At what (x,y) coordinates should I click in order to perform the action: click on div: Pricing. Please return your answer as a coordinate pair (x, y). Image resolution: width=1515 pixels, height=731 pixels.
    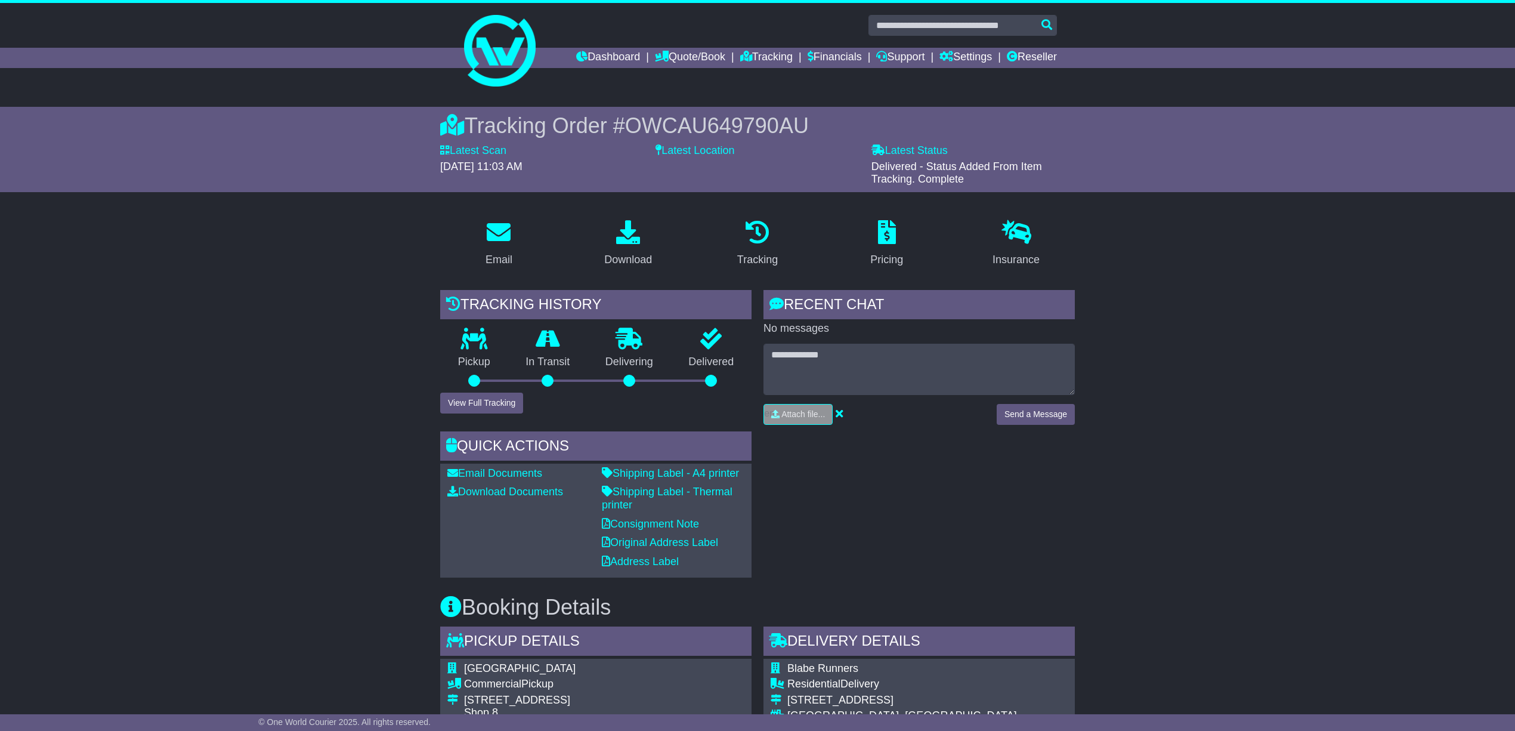
    Looking at the image, I should click on (886, 259).